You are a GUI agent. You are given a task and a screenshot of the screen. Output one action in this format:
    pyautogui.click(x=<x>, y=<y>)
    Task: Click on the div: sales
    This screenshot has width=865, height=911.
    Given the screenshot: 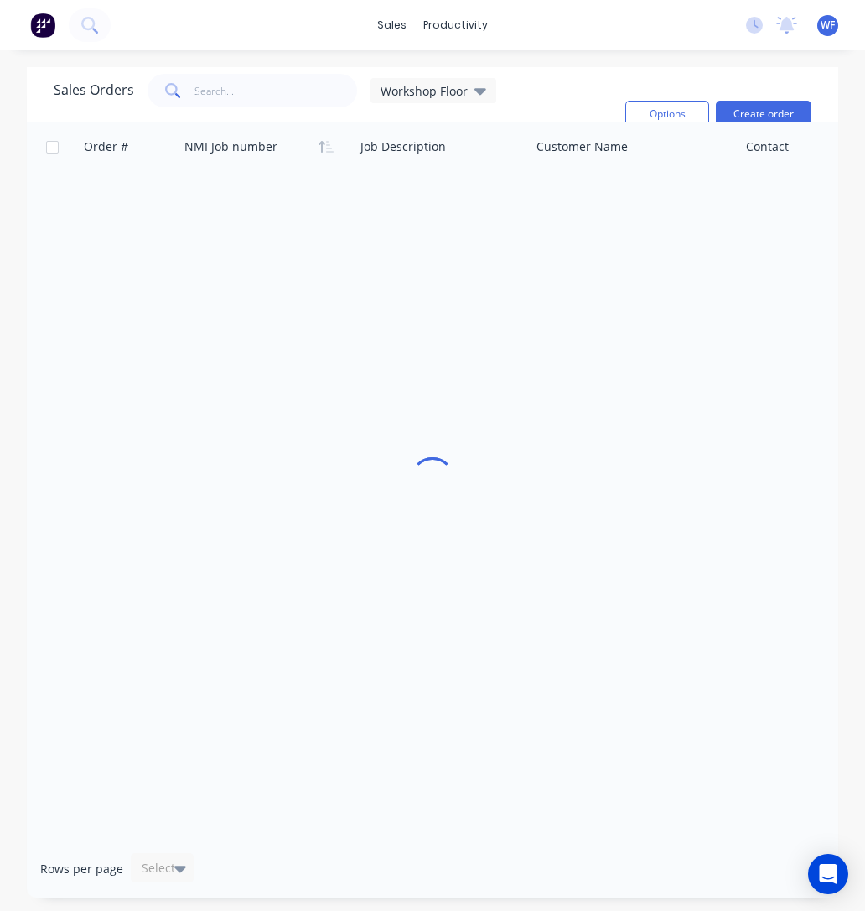 What is the action you would take?
    pyautogui.click(x=392, y=25)
    